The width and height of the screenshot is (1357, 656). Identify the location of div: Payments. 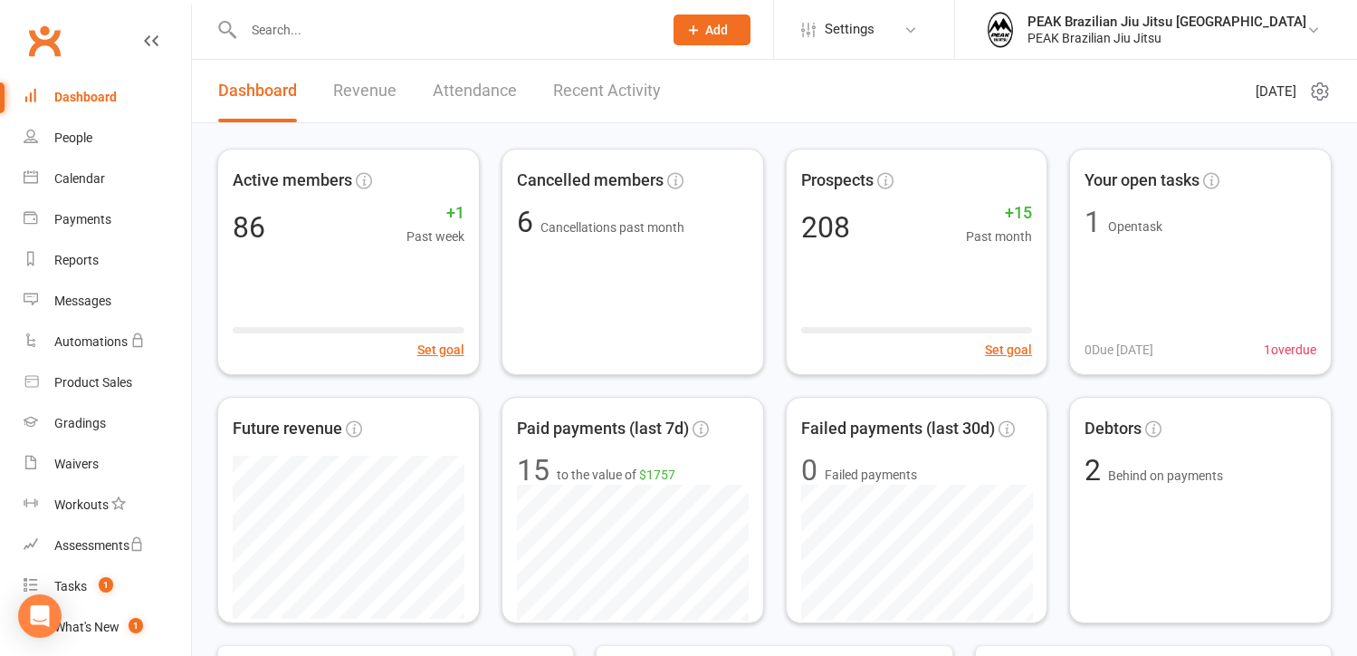
(82, 219).